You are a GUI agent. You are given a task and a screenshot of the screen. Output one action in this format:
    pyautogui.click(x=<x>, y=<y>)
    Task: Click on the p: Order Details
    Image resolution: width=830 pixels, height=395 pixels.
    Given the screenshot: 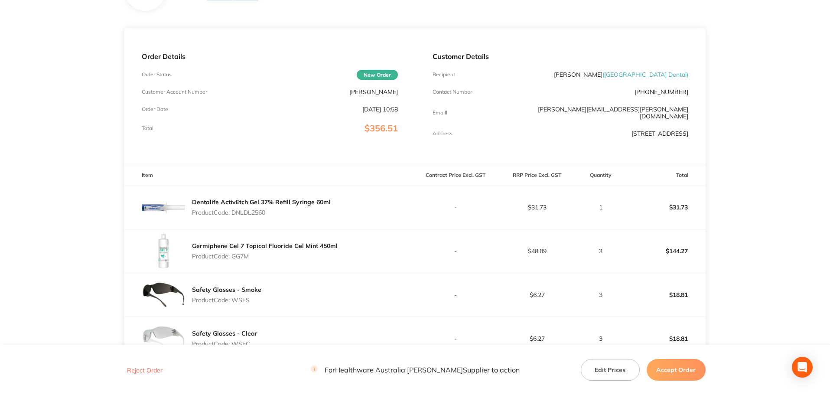 What is the action you would take?
    pyautogui.click(x=270, y=56)
    